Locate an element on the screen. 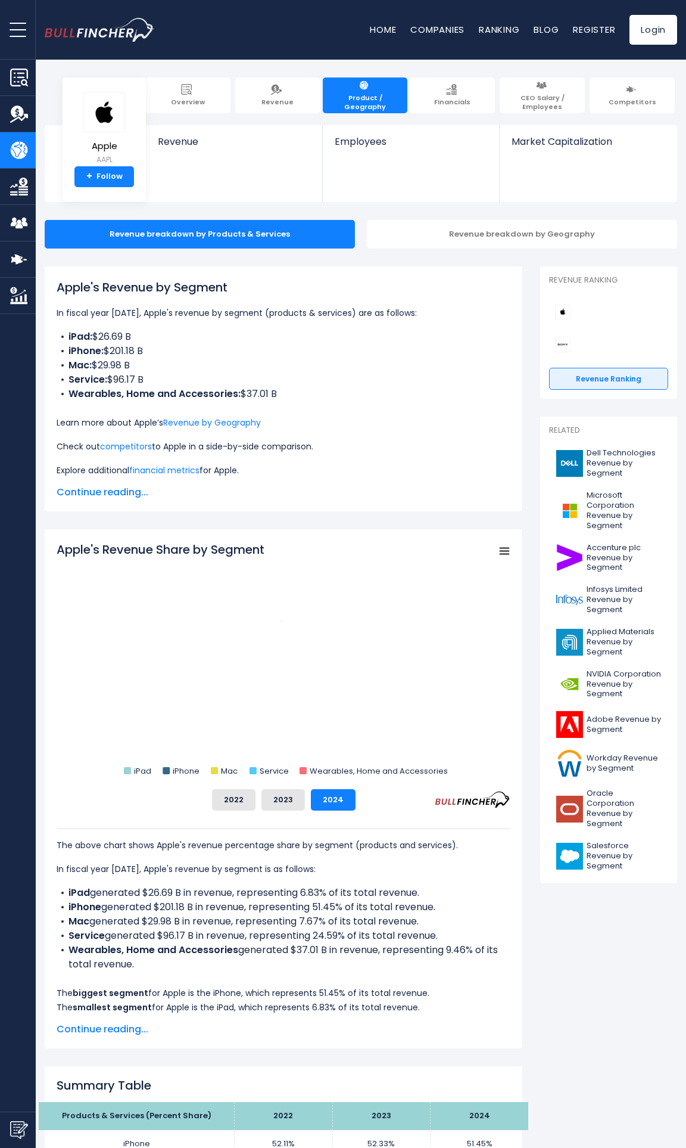 The width and height of the screenshot is (686, 1148). b: iPhone is located at coordinates (85, 906).